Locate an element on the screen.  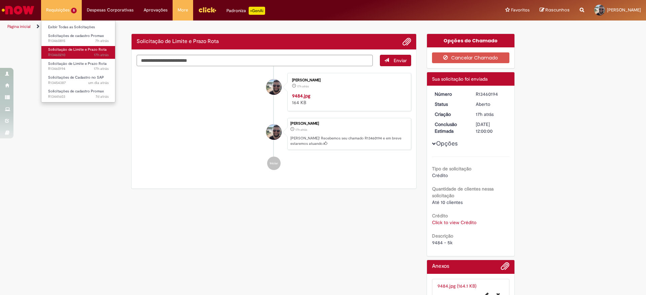
span: R13460210 is located at coordinates (78, 55).